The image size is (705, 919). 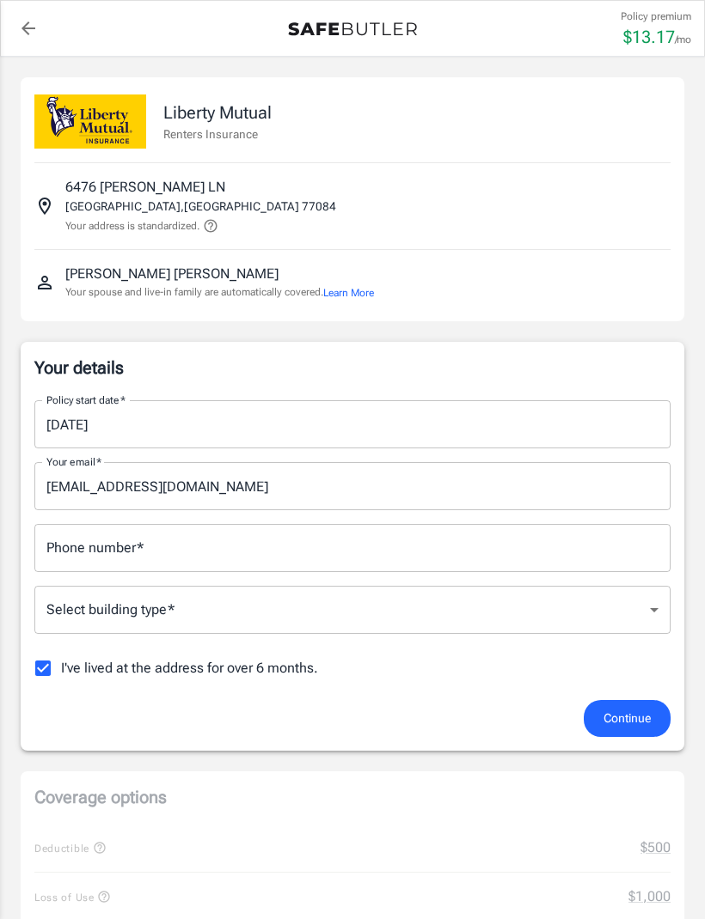 I want to click on span: I've lived at the address for over 6 months., so click(x=189, y=668).